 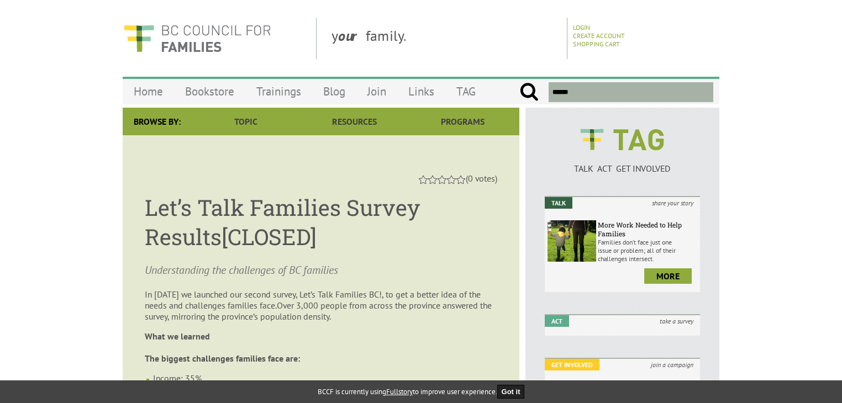 I want to click on img: BC Council for FAMILIES, so click(x=197, y=38).